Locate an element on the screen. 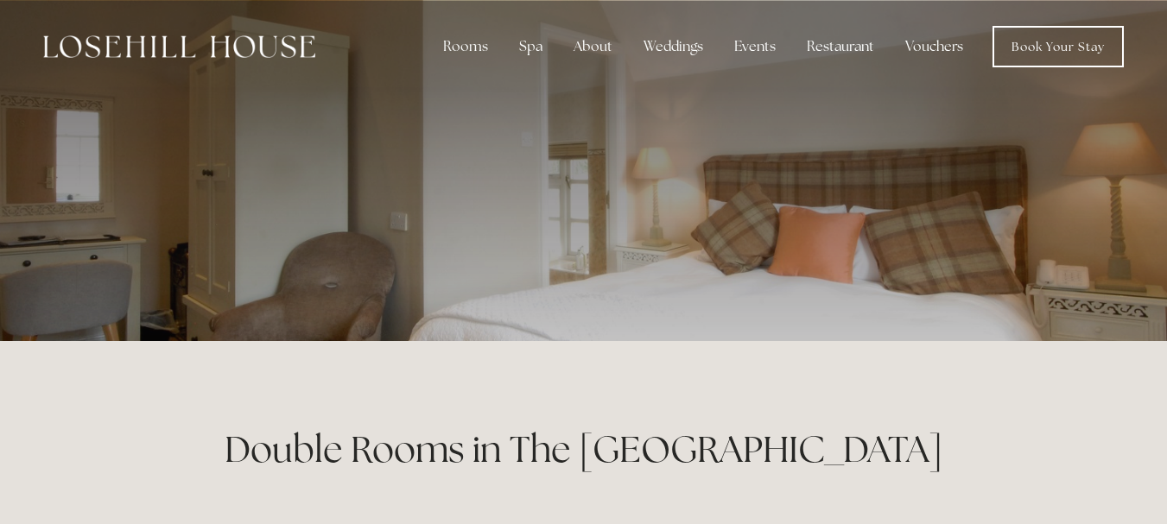 The height and width of the screenshot is (524, 1167). a: Vouchers is located at coordinates (934, 47).